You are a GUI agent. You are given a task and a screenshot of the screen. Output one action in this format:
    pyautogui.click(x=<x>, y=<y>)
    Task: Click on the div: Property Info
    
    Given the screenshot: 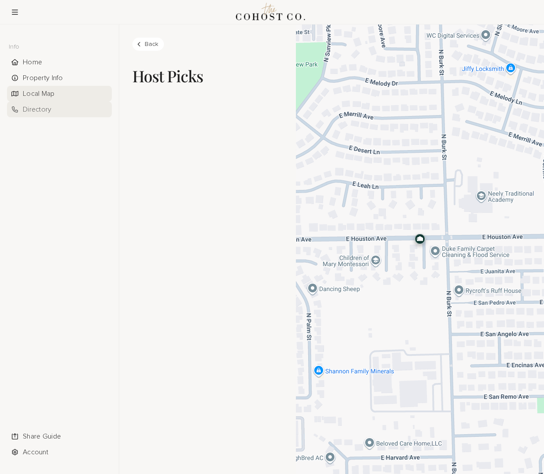 What is the action you would take?
    pyautogui.click(x=59, y=78)
    